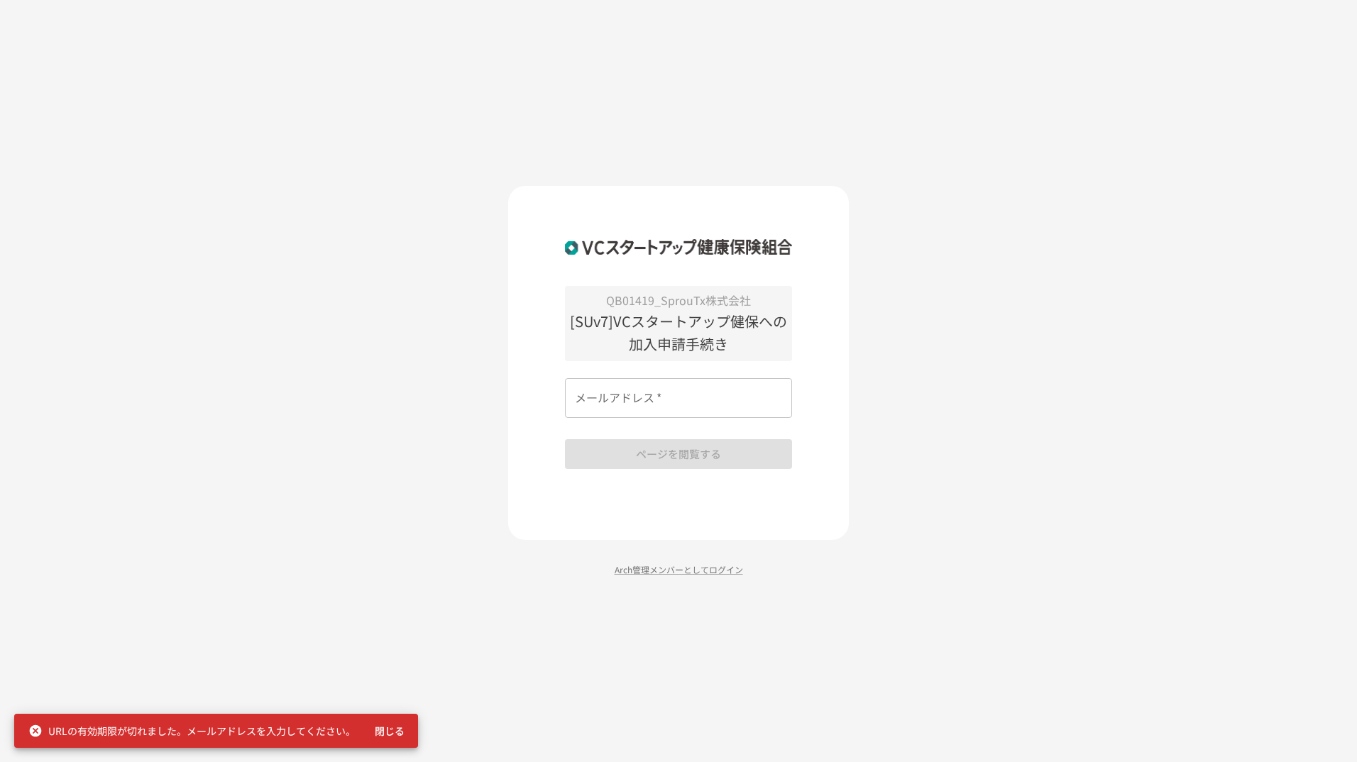  What do you see at coordinates (678, 333) in the screenshot?
I see `p: [SUv7]VCスタートアップ健保への加入申請手続き` at bounding box center [678, 333].